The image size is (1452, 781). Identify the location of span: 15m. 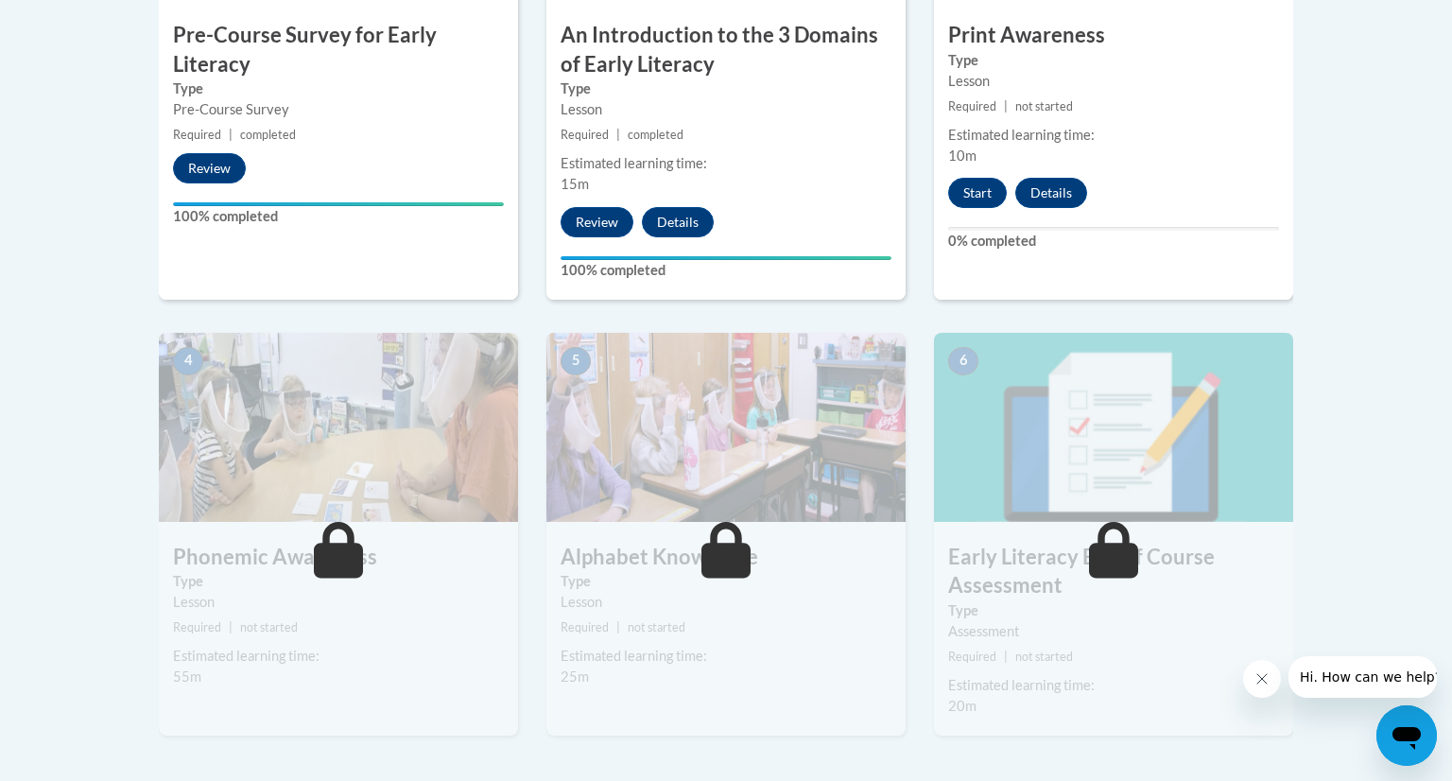
(575, 183).